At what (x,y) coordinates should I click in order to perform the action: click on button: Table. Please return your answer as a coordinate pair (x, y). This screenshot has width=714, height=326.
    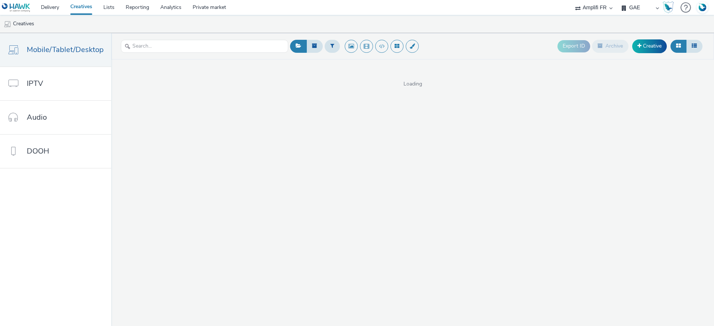
    Looking at the image, I should click on (694, 46).